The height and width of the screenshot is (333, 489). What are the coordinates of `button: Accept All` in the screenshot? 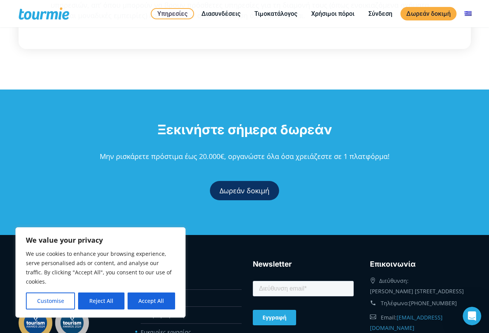 It's located at (151, 301).